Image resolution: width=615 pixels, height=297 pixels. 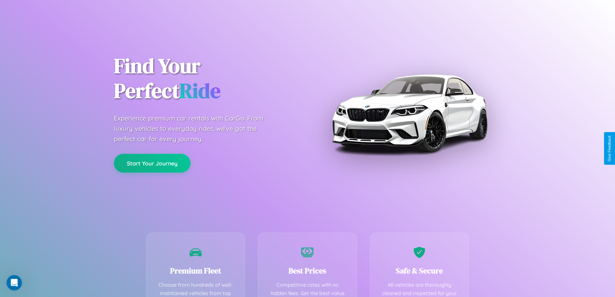 I want to click on img: Premium BMW car rental vehicle, so click(x=410, y=113).